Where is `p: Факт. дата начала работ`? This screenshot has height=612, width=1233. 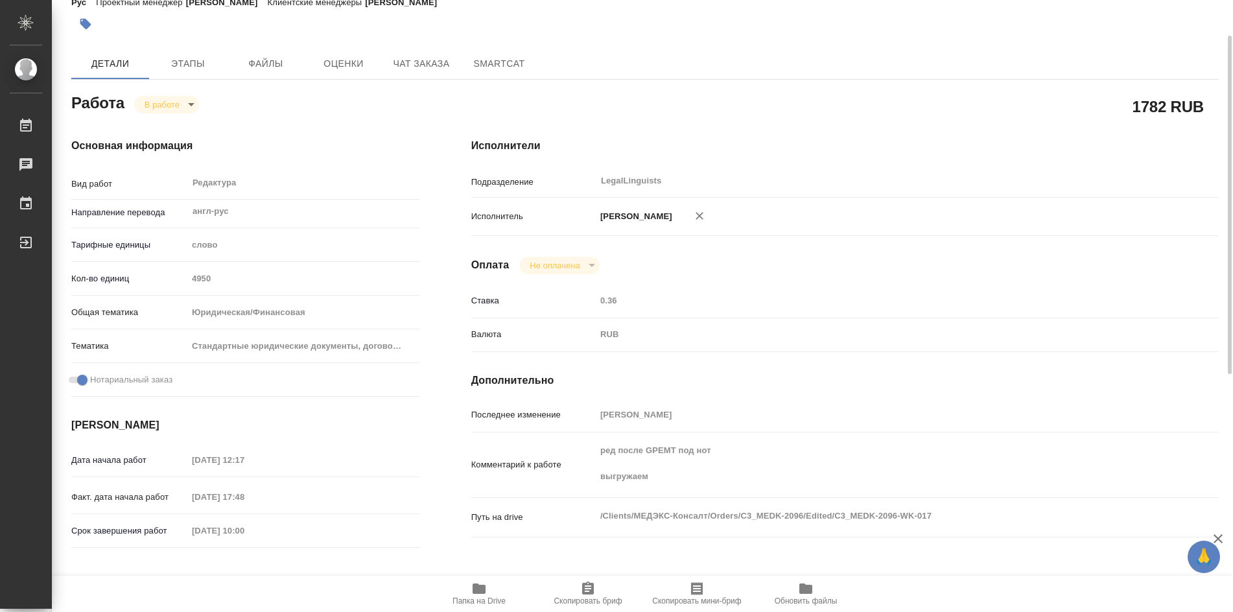 p: Факт. дата начала работ is located at coordinates (129, 497).